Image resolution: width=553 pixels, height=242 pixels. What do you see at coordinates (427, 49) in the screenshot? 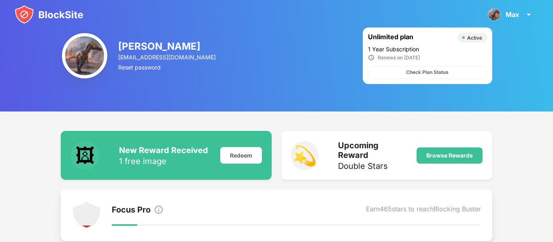
I see `div: 1 Year Subscription` at bounding box center [427, 49].